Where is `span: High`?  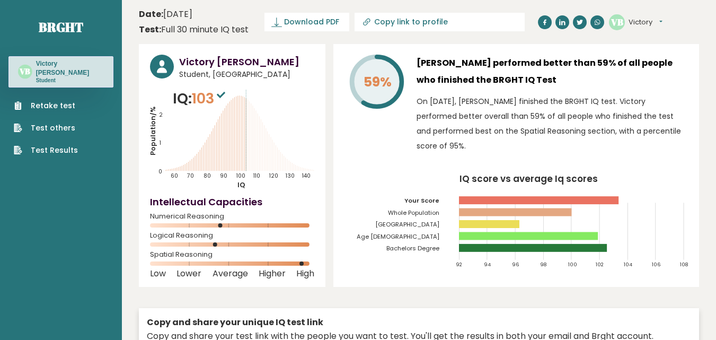
span: High is located at coordinates (305, 274).